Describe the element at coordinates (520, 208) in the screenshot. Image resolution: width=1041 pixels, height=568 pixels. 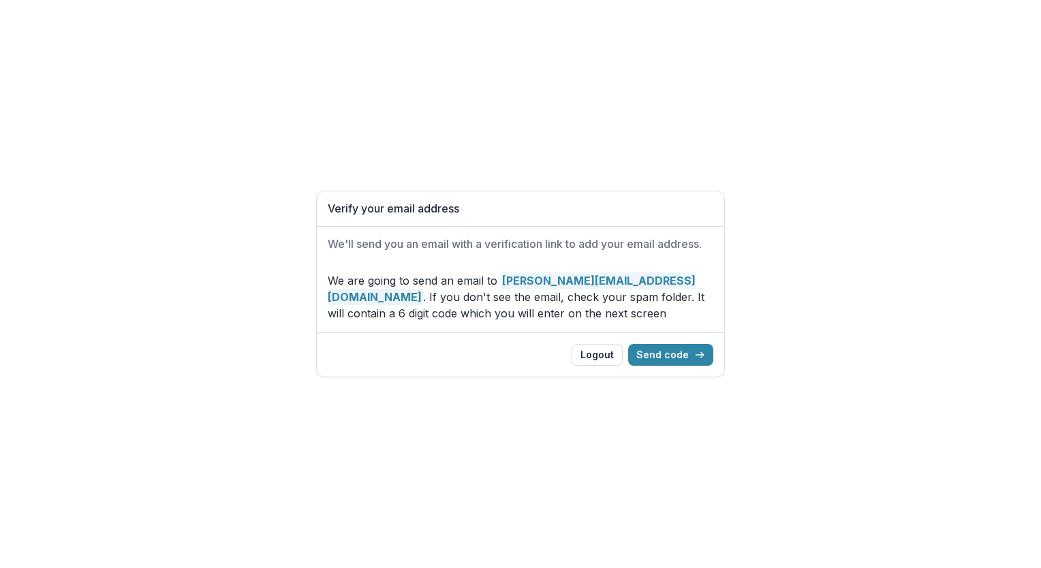
I see `h1: Verify your email address` at that location.